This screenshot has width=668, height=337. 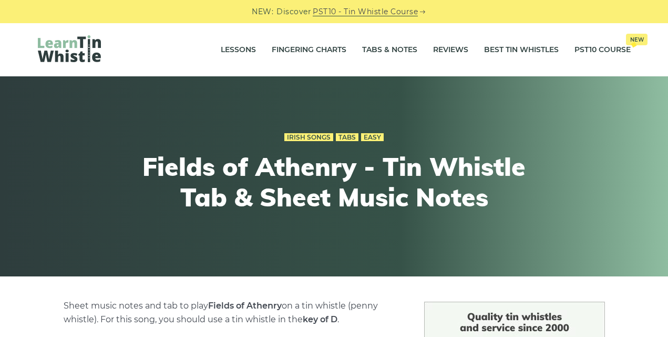 What do you see at coordinates (522, 50) in the screenshot?
I see `a: Best Tin Whistles` at bounding box center [522, 50].